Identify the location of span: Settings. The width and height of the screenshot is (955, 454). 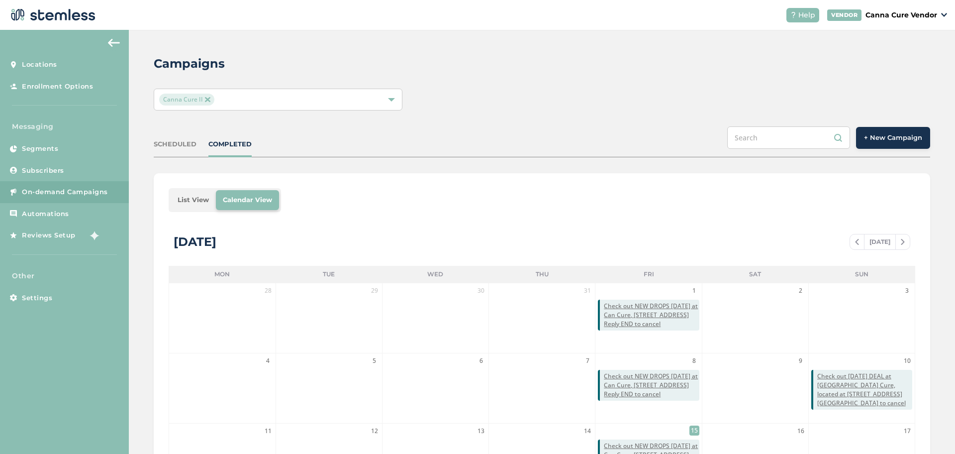
(37, 298).